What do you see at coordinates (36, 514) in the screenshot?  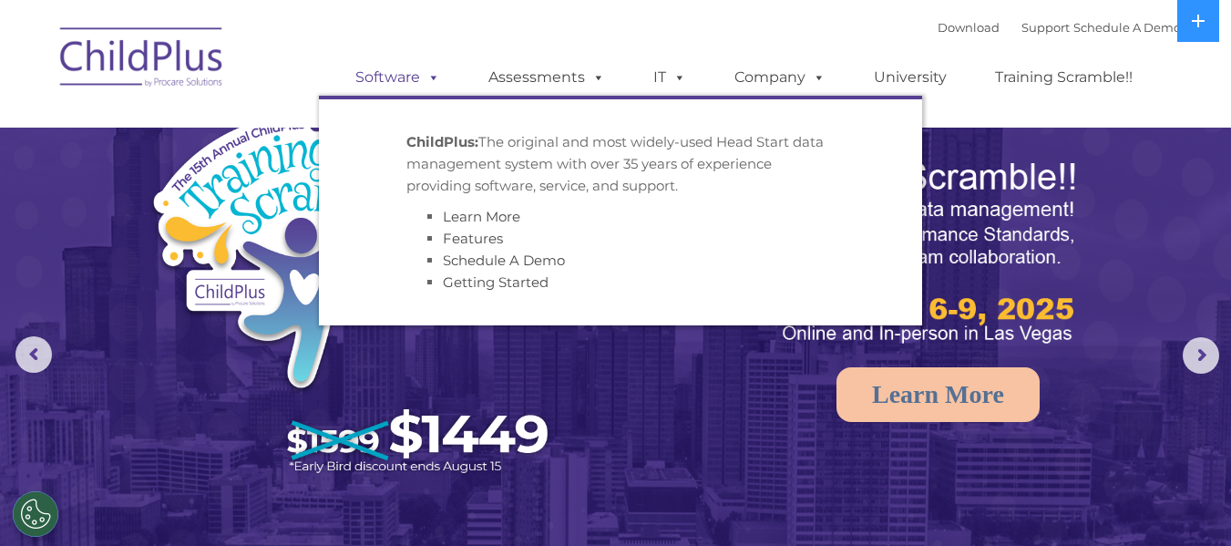 I see `button: Cookies Settings` at bounding box center [36, 514].